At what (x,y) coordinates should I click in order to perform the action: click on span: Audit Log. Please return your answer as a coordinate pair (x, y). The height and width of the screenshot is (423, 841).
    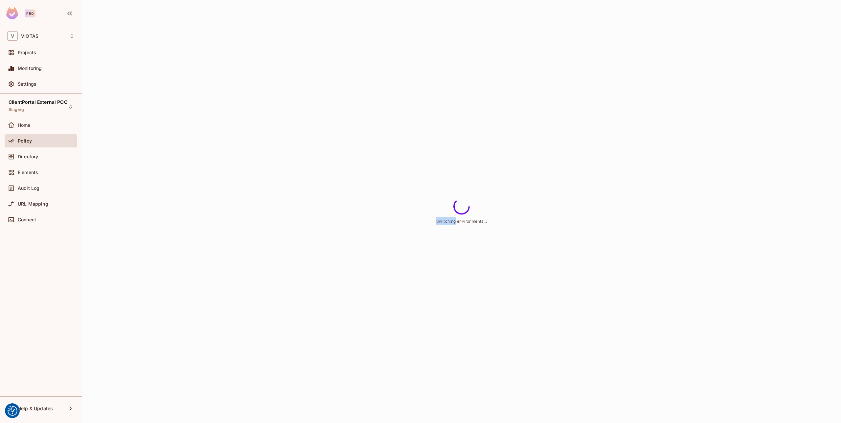
    Looking at the image, I should click on (29, 188).